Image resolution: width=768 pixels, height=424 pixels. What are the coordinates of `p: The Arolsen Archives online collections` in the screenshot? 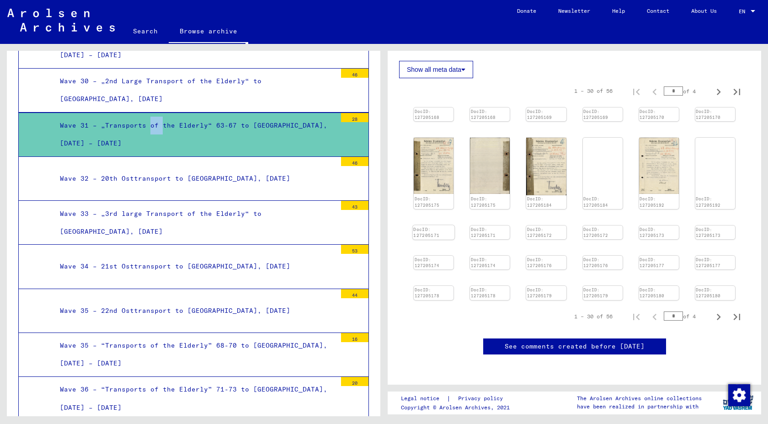 It's located at (639, 398).